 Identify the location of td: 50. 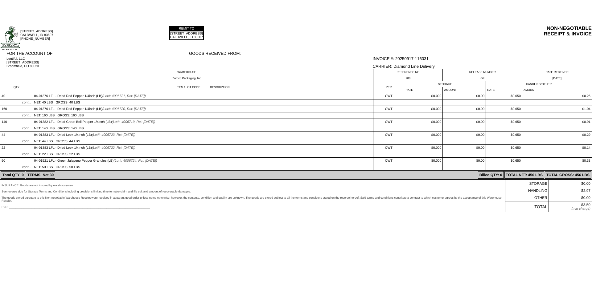
(17, 161).